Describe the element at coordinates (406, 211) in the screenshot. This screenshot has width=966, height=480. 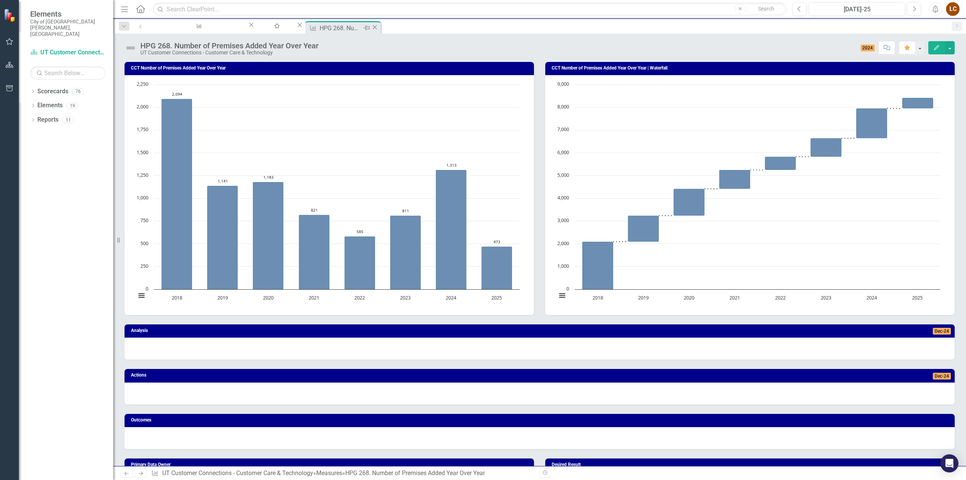
I see `text: 811` at that location.